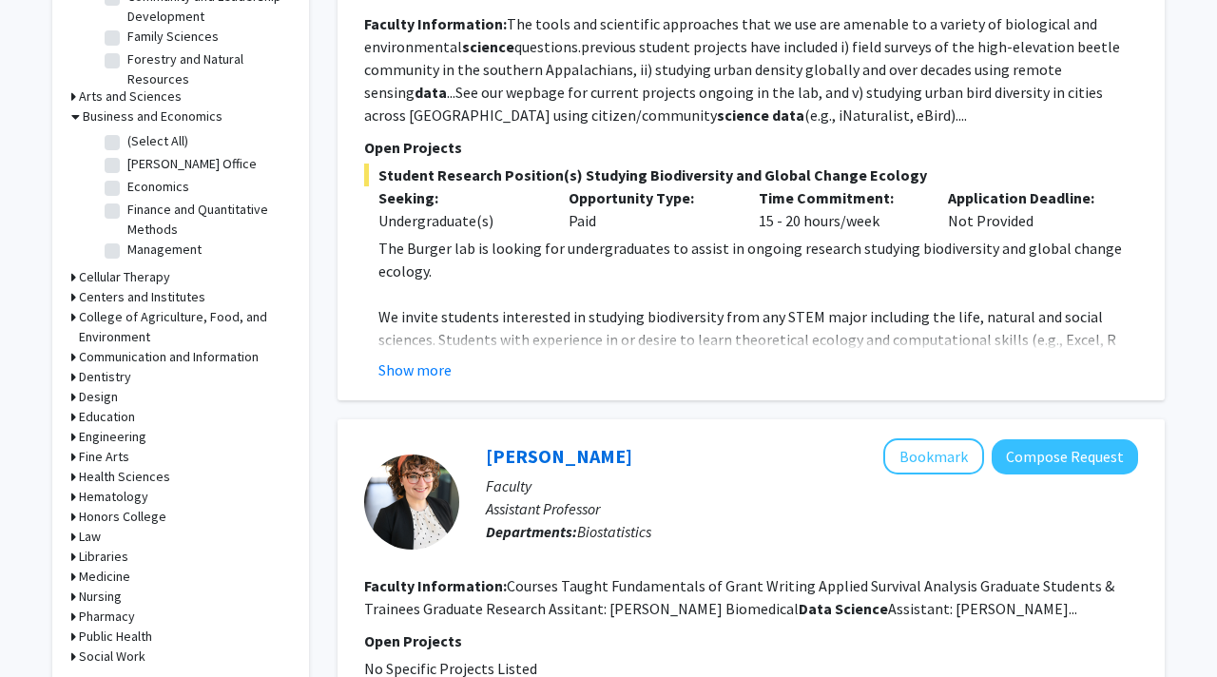 This screenshot has height=677, width=1217. I want to click on label: Forestry and Natural Resources, so click(206, 69).